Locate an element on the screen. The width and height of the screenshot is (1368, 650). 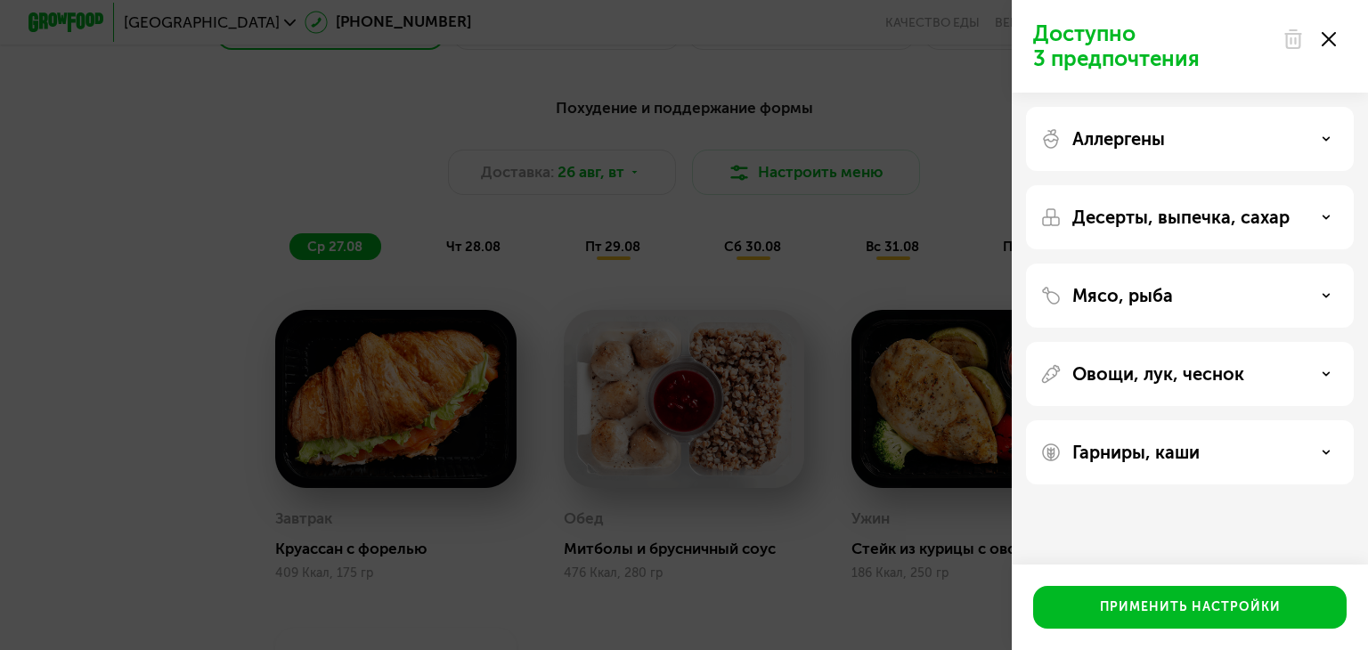
button: Применить настройки is located at coordinates (1190, 607).